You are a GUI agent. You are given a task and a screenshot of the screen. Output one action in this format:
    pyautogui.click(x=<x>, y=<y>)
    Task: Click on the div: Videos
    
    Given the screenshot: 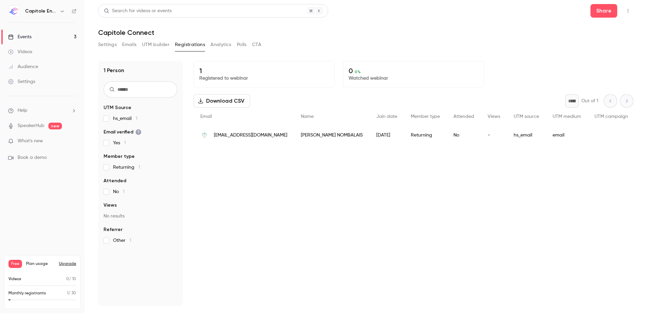 What is the action you would take?
    pyautogui.click(x=20, y=52)
    